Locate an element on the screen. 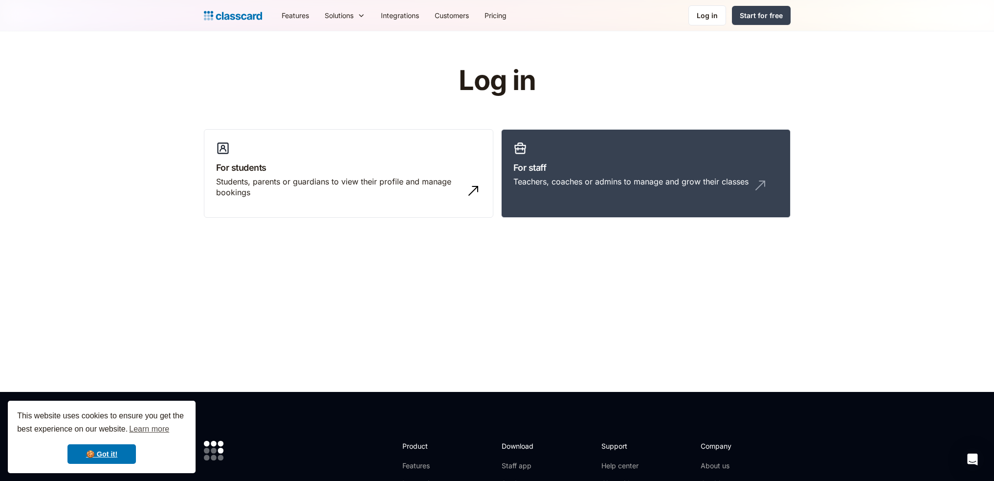  a: learn more about cookies is located at coordinates (149, 429).